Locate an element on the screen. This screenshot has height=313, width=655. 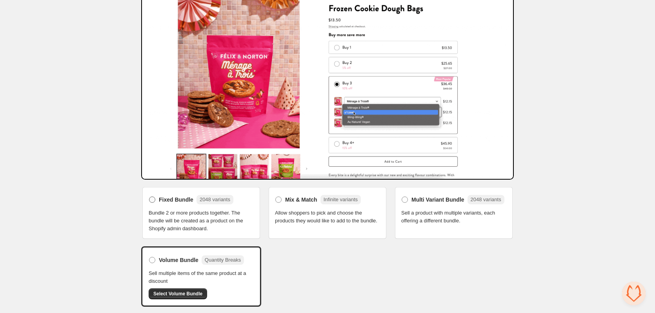
span: Multi Variant Bundle is located at coordinates (438, 200).